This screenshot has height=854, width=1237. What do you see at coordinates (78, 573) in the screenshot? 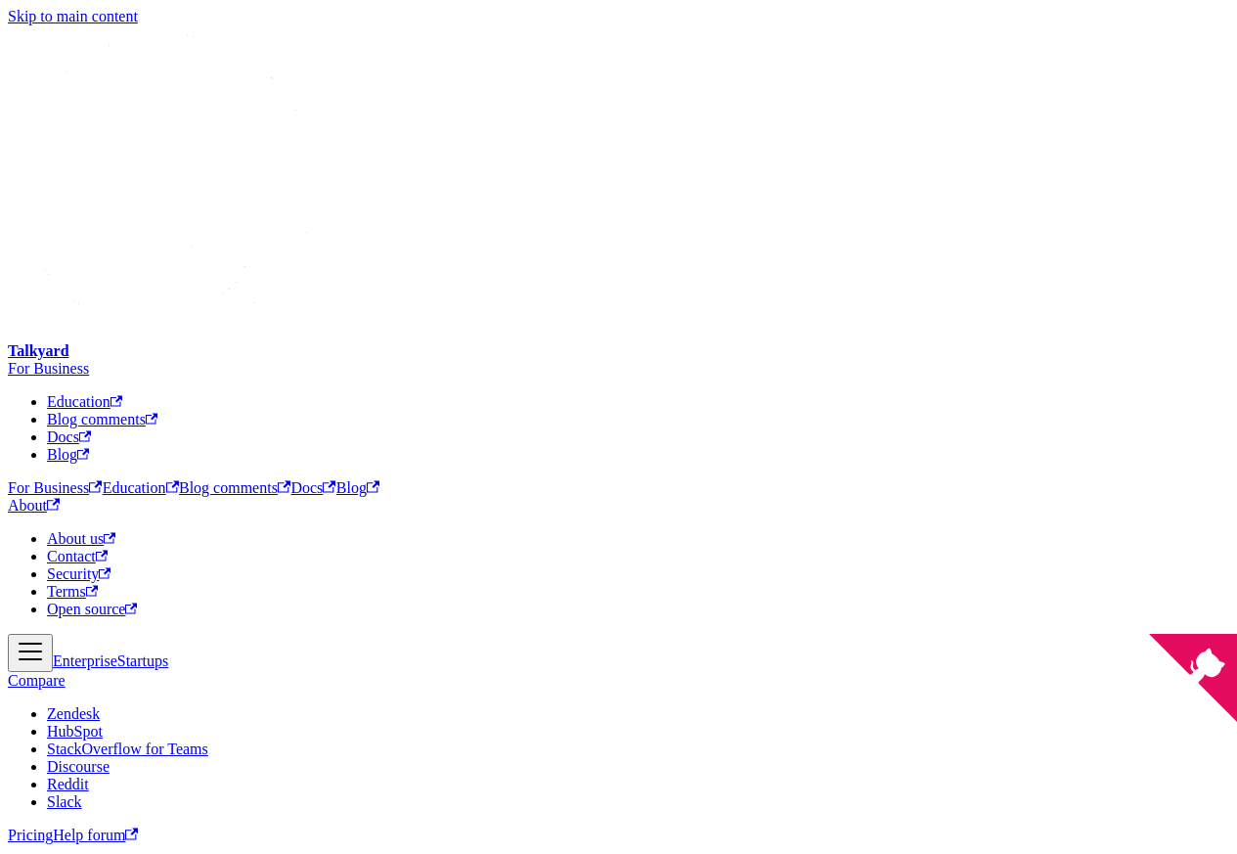
I see `a: Security` at bounding box center [78, 573].